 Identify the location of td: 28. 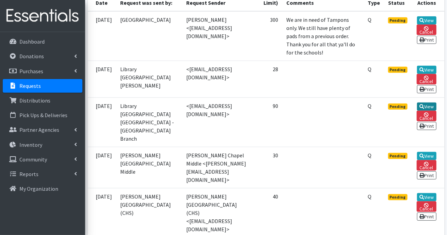
(266, 79).